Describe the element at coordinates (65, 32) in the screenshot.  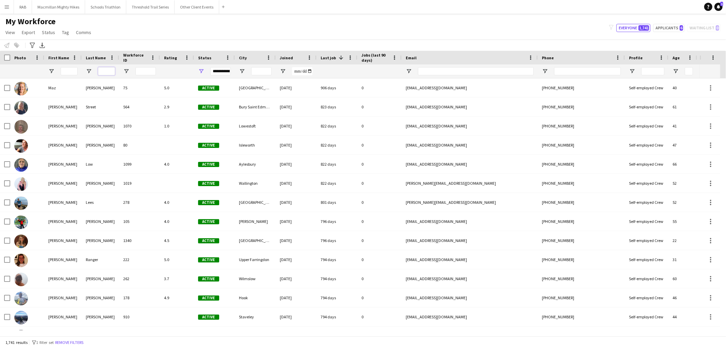
I see `a: Tag` at that location.